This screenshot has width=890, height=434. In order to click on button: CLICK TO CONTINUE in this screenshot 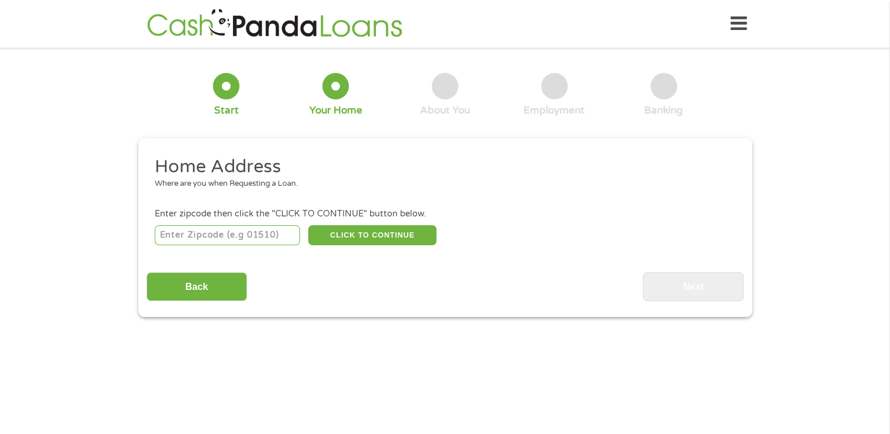, I will do `click(373, 235)`.